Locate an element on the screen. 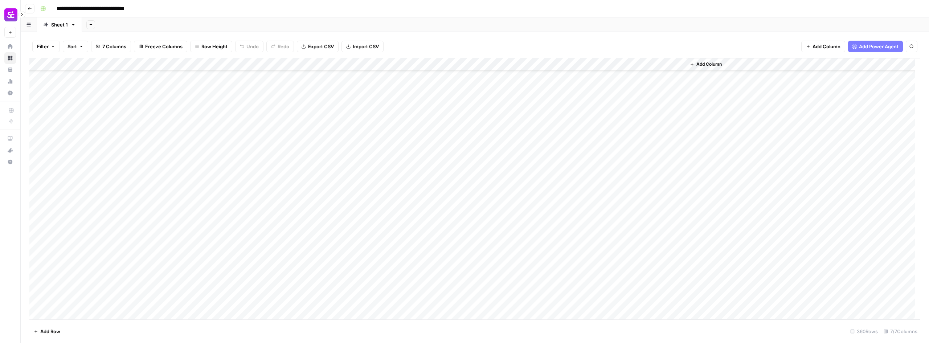  a: AirOps Academy is located at coordinates (10, 139).